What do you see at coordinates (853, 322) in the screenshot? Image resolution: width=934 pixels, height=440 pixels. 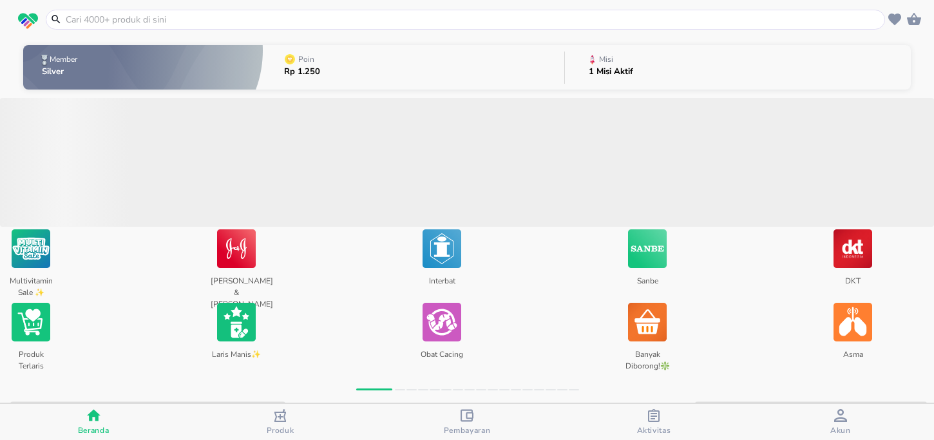 I see `img: Asma` at bounding box center [853, 322].